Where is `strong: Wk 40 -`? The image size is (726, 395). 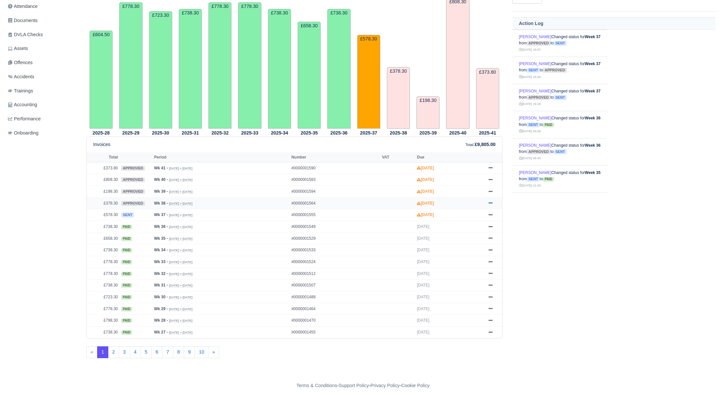 strong: Wk 40 - is located at coordinates (161, 180).